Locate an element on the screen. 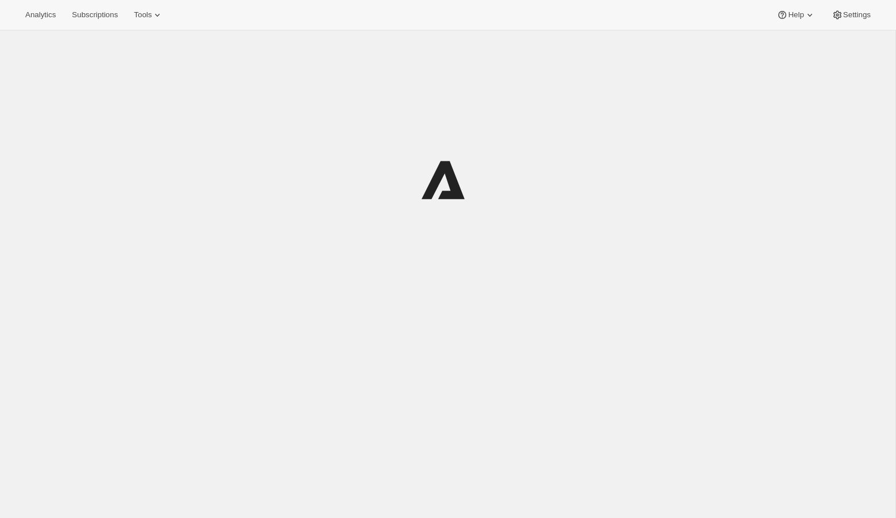  button: Tools is located at coordinates (148, 15).